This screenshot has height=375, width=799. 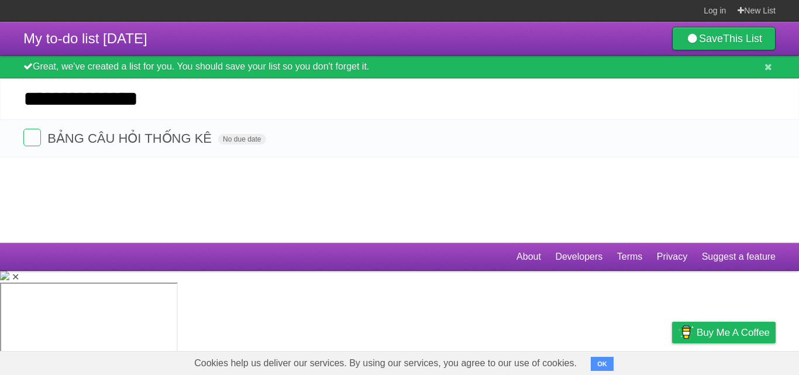 I want to click on span: BẢNG CÂU HỎI THỐNG KÊ, so click(x=131, y=138).